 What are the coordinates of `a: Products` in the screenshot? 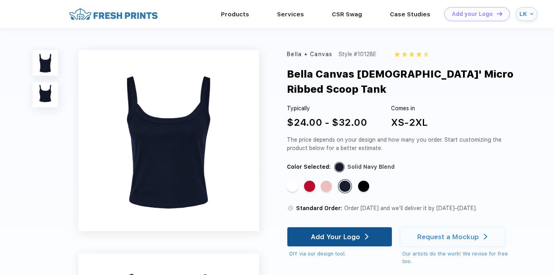 It's located at (235, 14).